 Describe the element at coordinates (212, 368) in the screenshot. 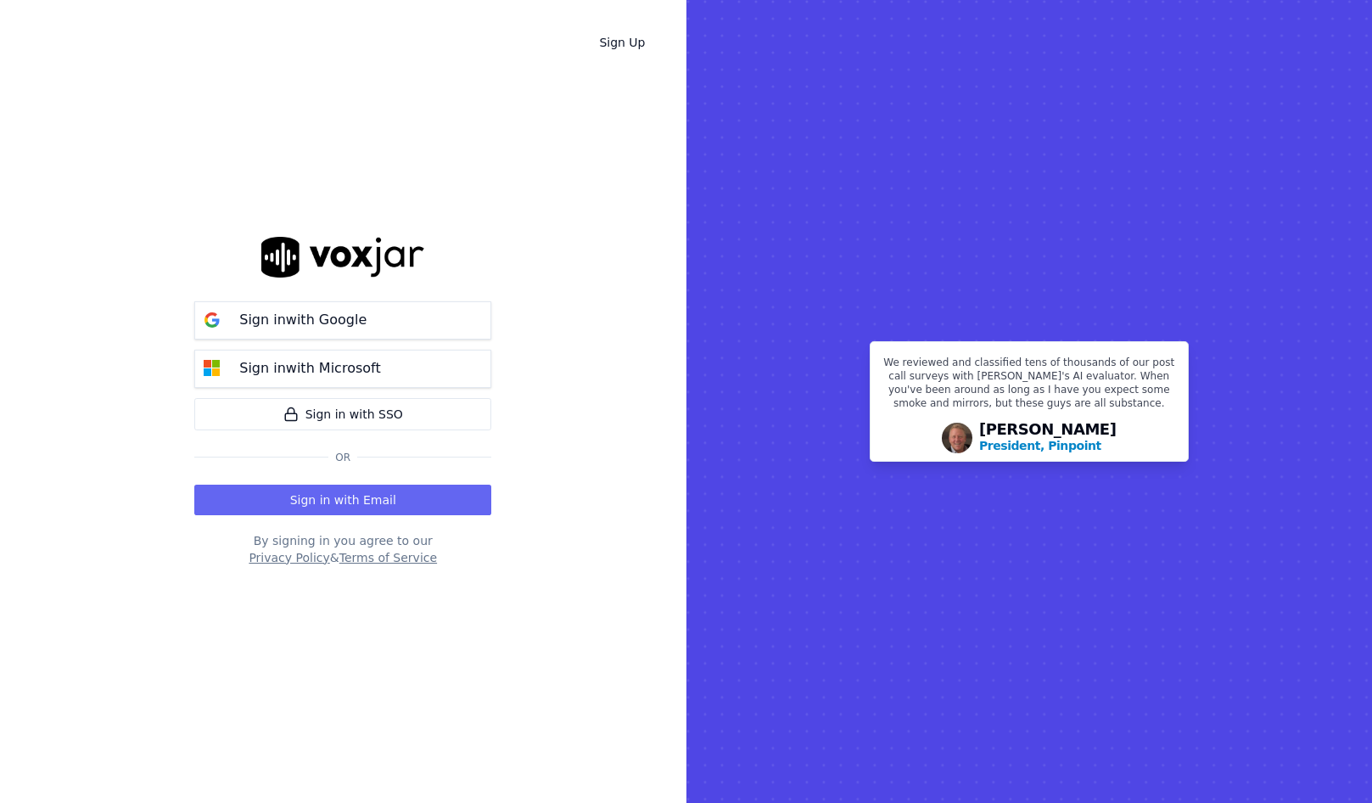

I see `img: microsoft Sign in button` at that location.